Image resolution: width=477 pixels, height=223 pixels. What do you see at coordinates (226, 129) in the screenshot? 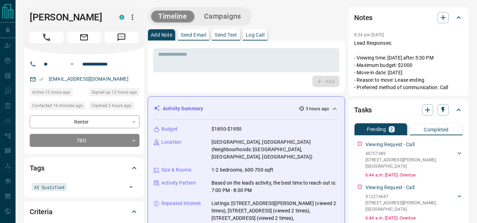
I see `p: $1850-$1950` at bounding box center [226, 129].